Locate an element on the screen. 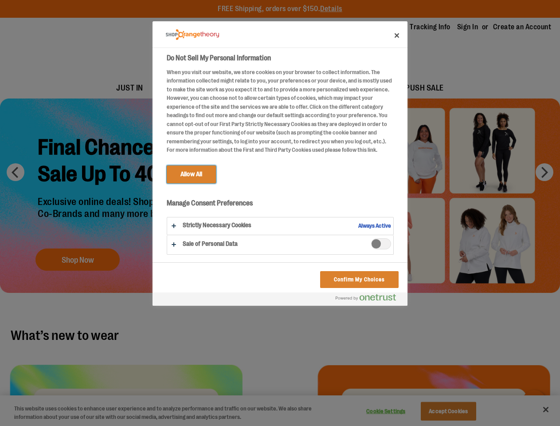 The height and width of the screenshot is (426, 560). img: Company Logo is located at coordinates (192, 35).